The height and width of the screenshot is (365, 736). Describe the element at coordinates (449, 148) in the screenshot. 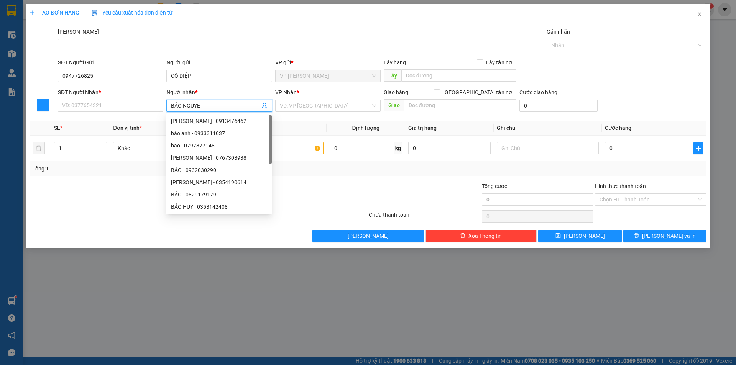

I see `input: 0` at that location.